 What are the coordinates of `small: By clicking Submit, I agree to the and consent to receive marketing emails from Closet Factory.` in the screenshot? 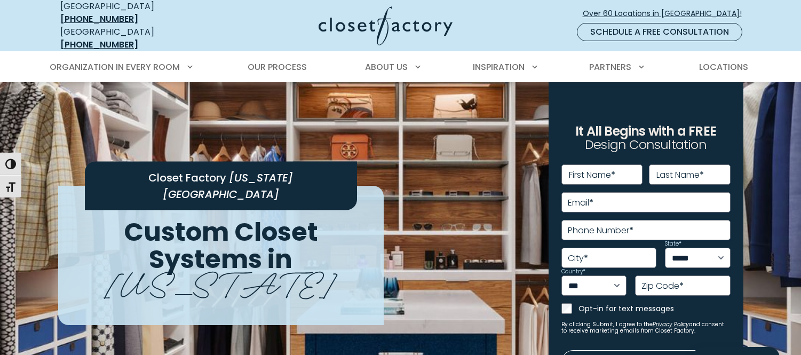 It's located at (646, 328).